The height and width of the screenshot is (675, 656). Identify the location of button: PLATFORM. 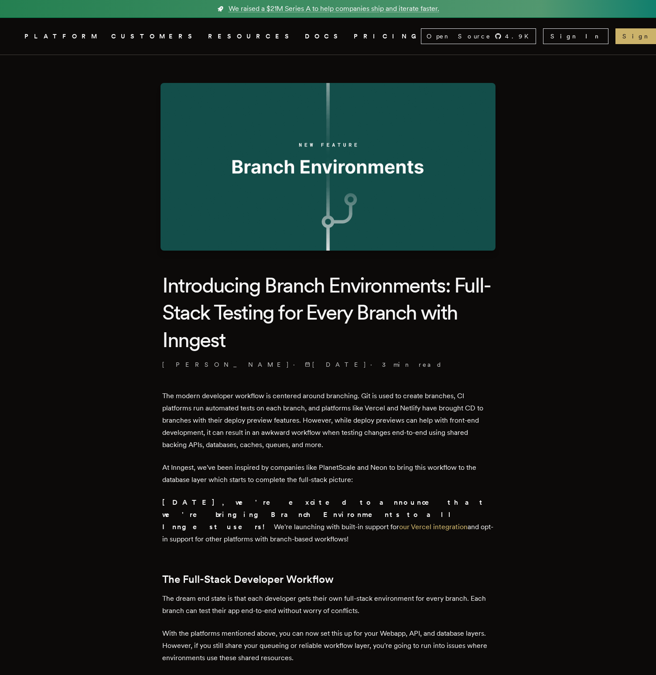
(62, 36).